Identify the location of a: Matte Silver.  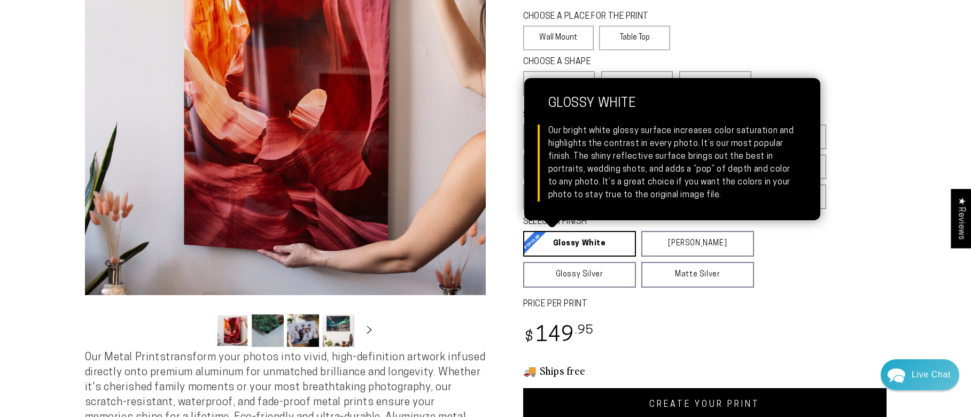
(697, 275).